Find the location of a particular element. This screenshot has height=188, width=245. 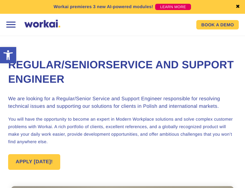

p: Workai premieres 3 new AI-powered modules! is located at coordinates (103, 7).